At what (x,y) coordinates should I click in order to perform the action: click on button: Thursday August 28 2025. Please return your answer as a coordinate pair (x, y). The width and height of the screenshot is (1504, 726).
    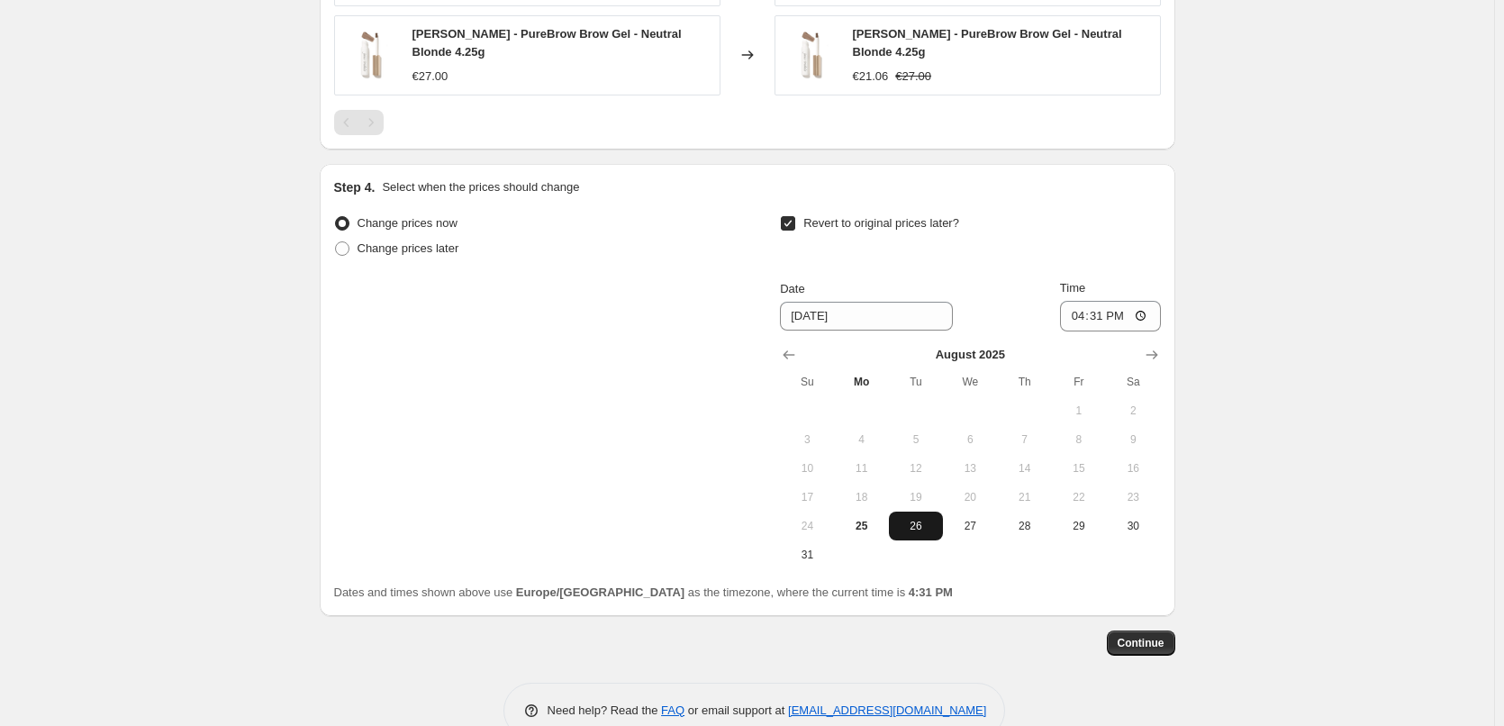
    Looking at the image, I should click on (1024, 526).